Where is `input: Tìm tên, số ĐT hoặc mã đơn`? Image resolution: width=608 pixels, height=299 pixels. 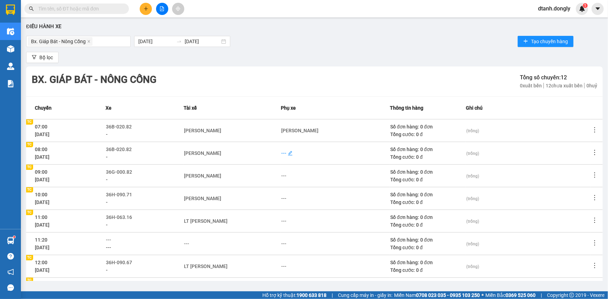 input: Tìm tên, số ĐT hoặc mã đơn is located at coordinates (79, 9).